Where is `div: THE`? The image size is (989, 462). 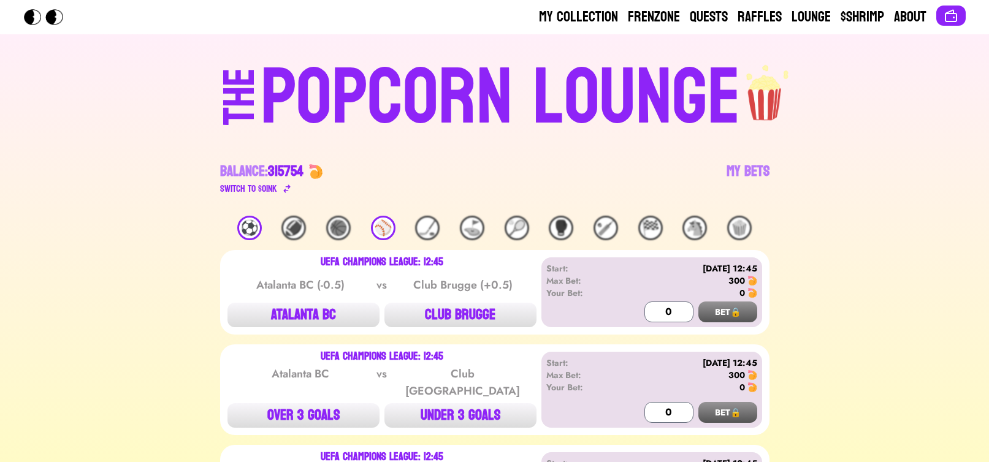
div: THE is located at coordinates (239, 109).